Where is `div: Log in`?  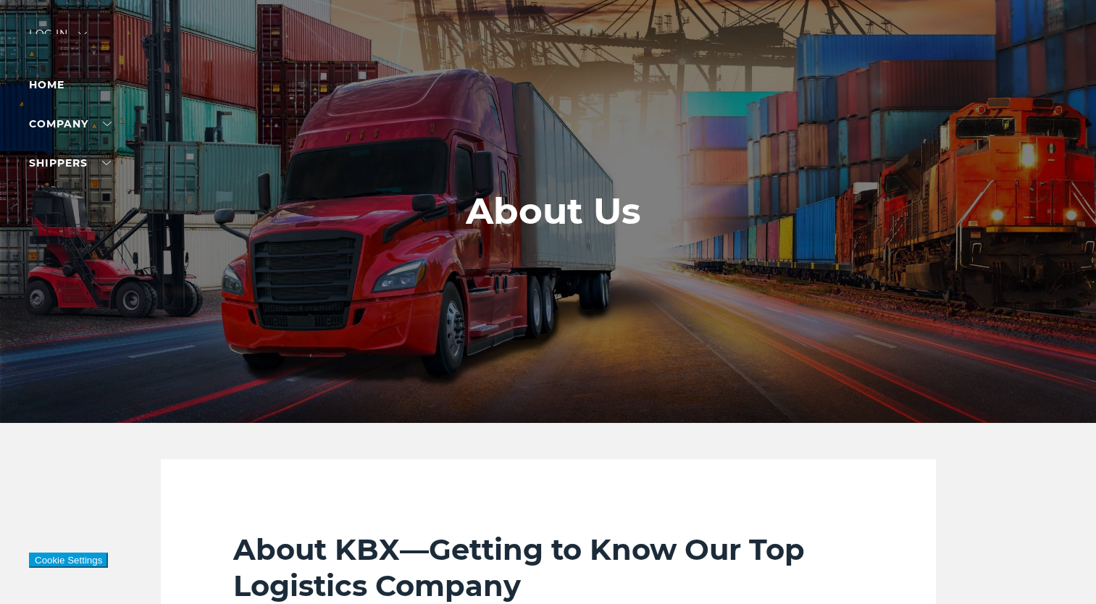 div: Log in is located at coordinates (58, 39).